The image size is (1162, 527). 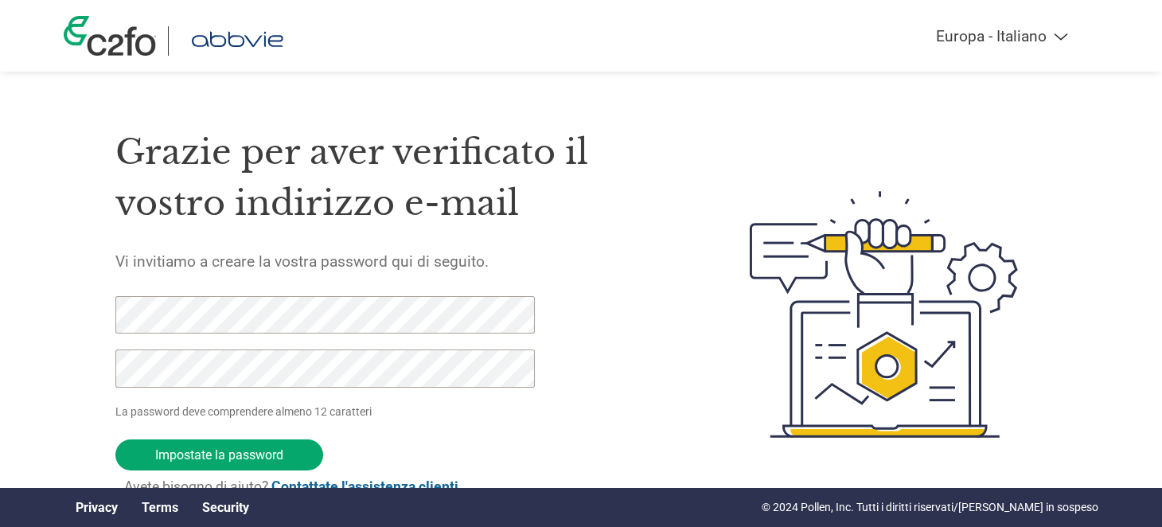 I want to click on h1: Grazie per aver verificato il vostro indirizzo e-mail, so click(x=395, y=178).